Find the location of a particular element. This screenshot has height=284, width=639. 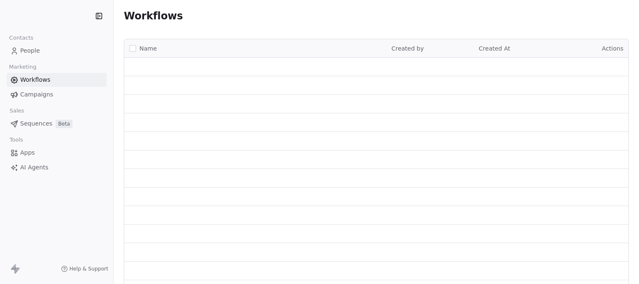

span: Sequences is located at coordinates (36, 123).